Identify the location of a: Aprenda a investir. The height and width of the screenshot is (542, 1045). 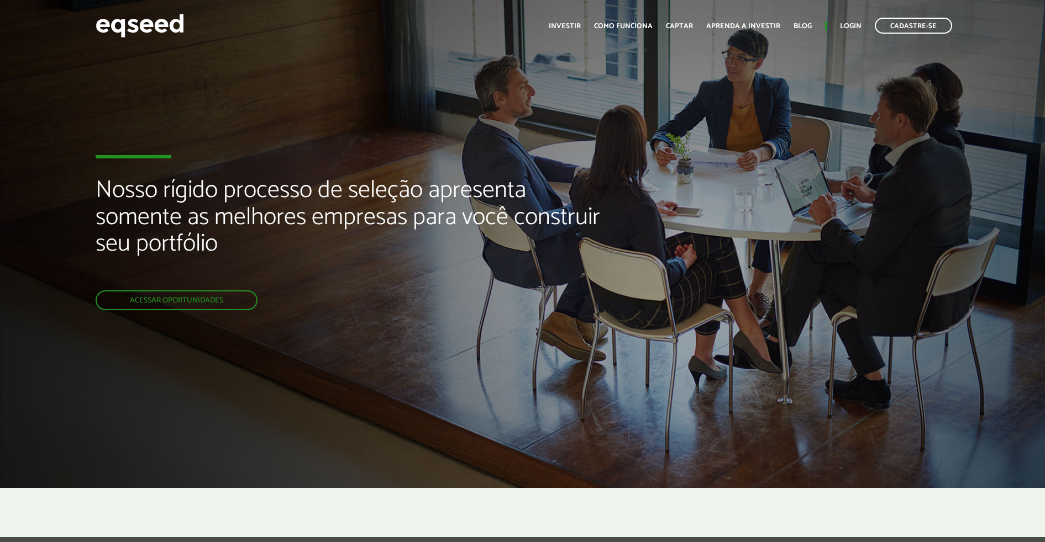
(743, 26).